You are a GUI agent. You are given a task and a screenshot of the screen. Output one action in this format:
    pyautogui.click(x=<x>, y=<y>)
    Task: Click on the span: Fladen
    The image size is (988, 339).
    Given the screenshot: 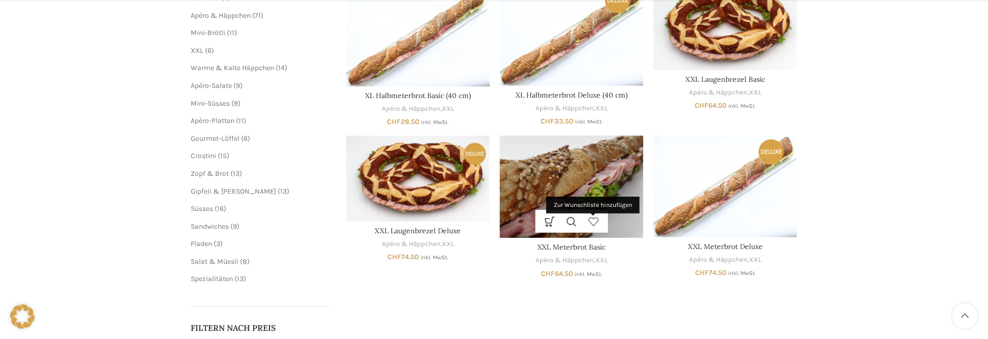 What is the action you would take?
    pyautogui.click(x=202, y=244)
    